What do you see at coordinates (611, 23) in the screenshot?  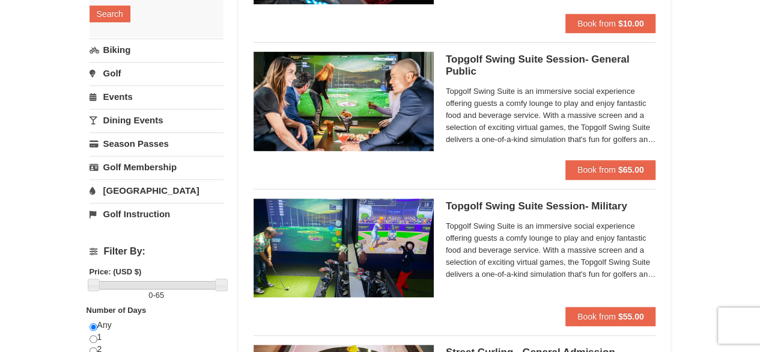 I see `button: Book from $10.00` at bounding box center [611, 23].